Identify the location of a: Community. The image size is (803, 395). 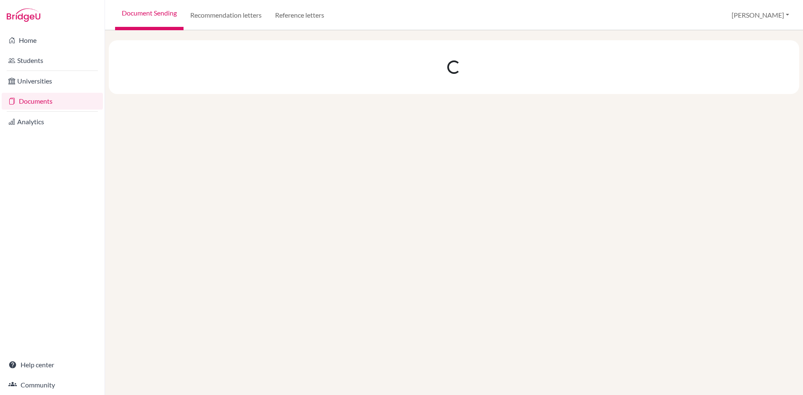
(52, 385).